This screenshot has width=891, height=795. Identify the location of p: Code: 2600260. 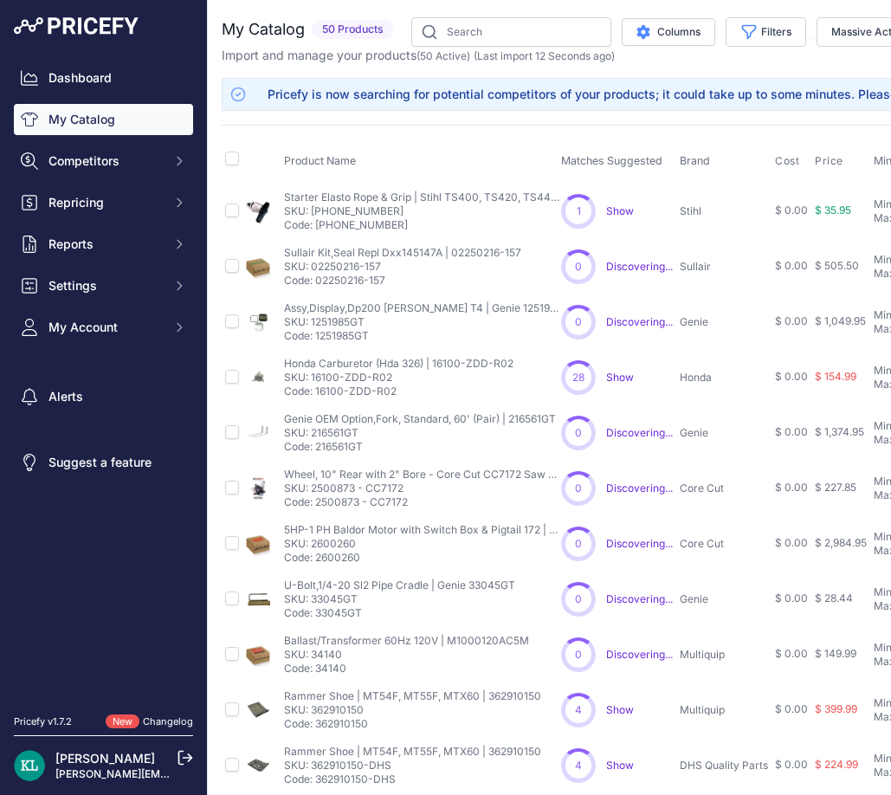
(422, 557).